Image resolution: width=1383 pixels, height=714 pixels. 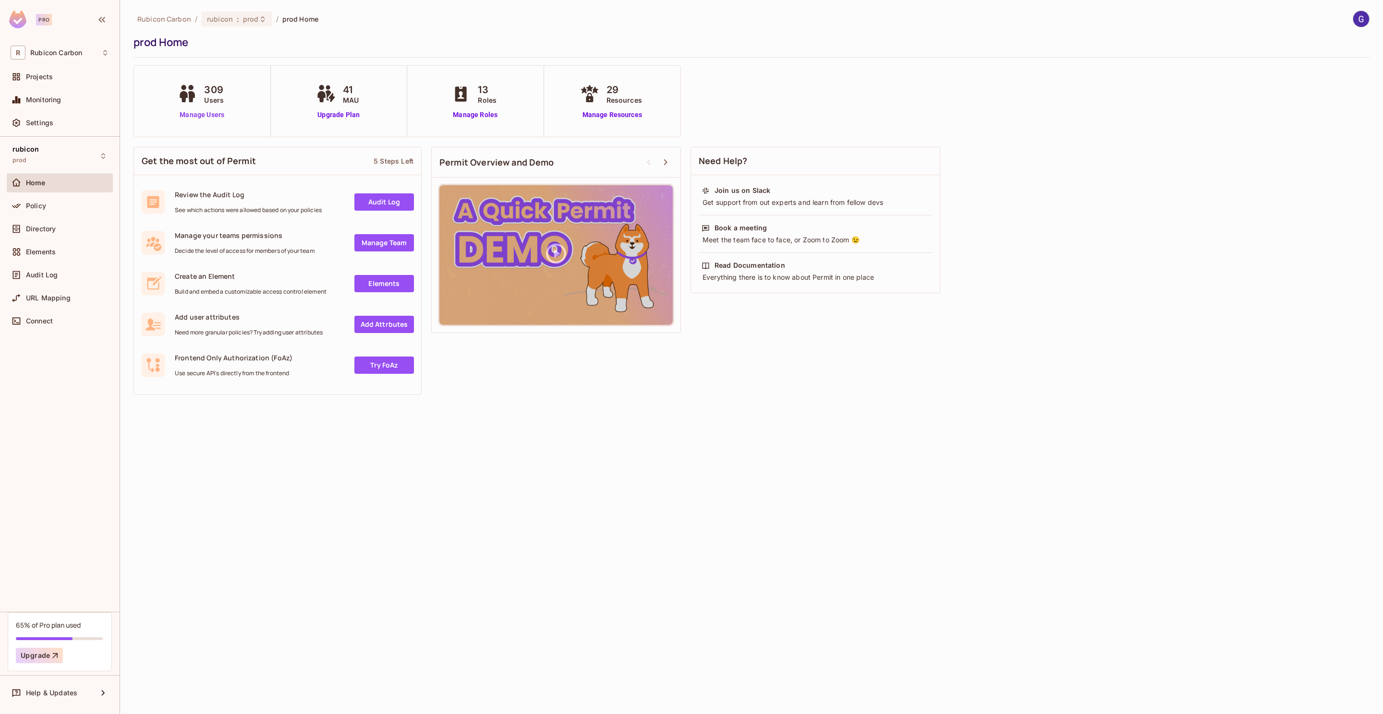 I want to click on span: See which actions were allowed based on your policies, so click(x=248, y=210).